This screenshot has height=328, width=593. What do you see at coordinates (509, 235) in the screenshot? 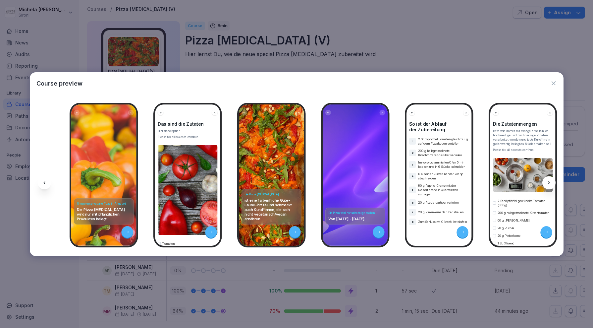
I see `p: 20 g Pinienkerne` at bounding box center [509, 235].